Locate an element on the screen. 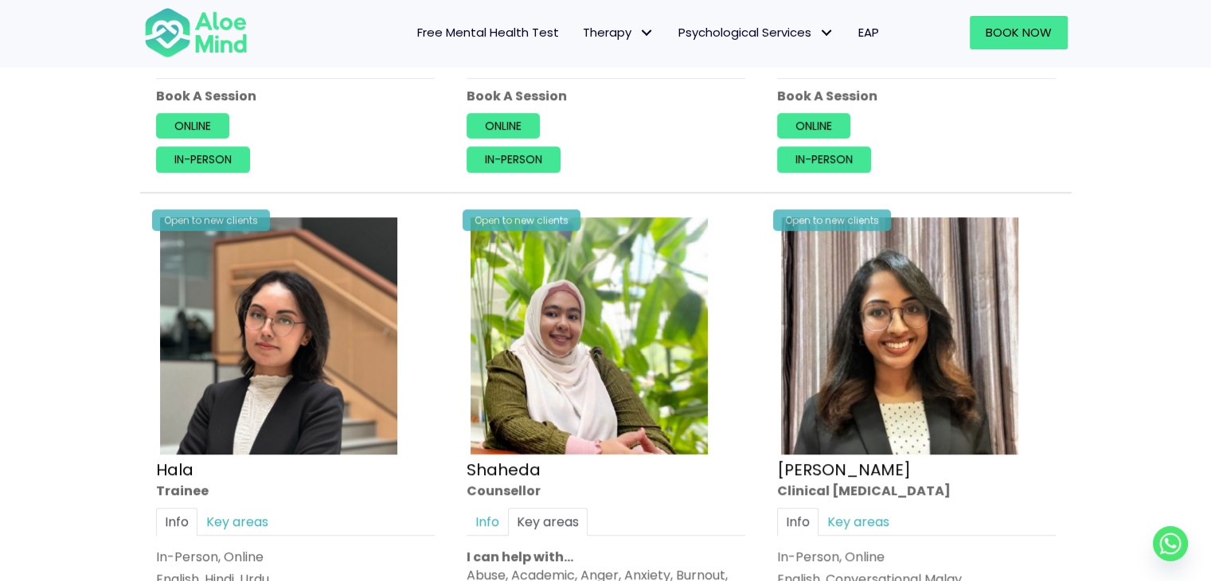 This screenshot has height=581, width=1211. img: Hala is located at coordinates (279, 336).